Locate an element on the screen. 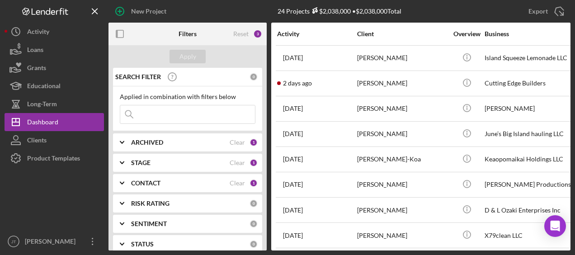 This screenshot has height=255, width=575. a: Long-Term is located at coordinates (54, 104).